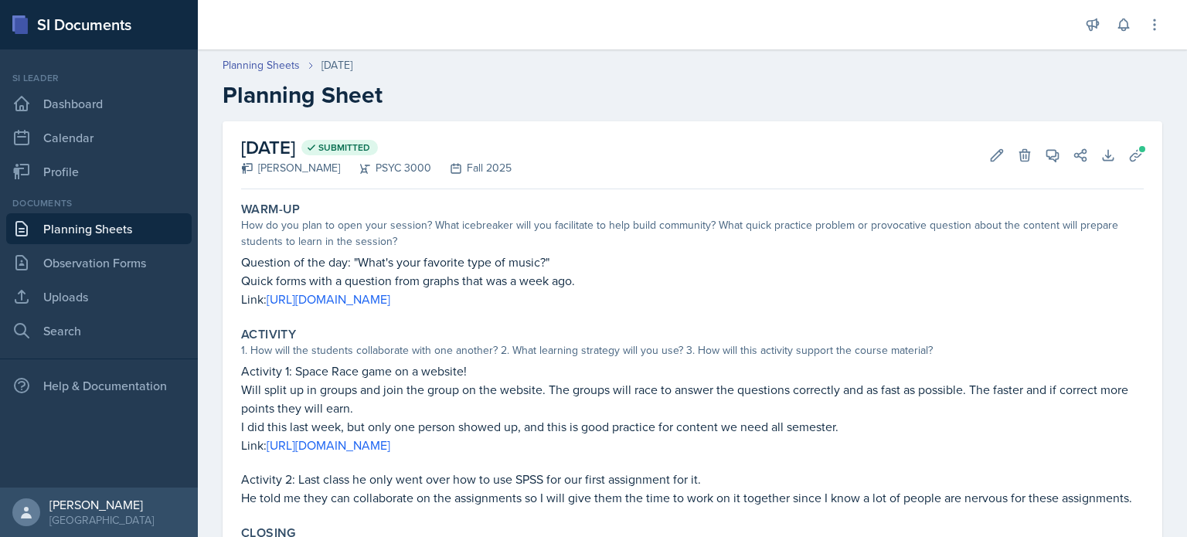 This screenshot has height=537, width=1187. What do you see at coordinates (99, 331) in the screenshot?
I see `a: Search` at bounding box center [99, 331].